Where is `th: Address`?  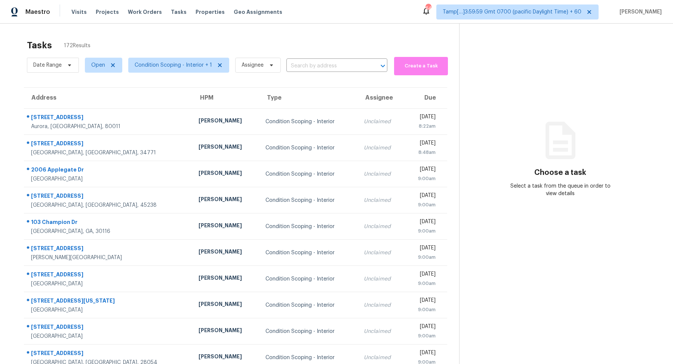
th: Address is located at coordinates (108, 98).